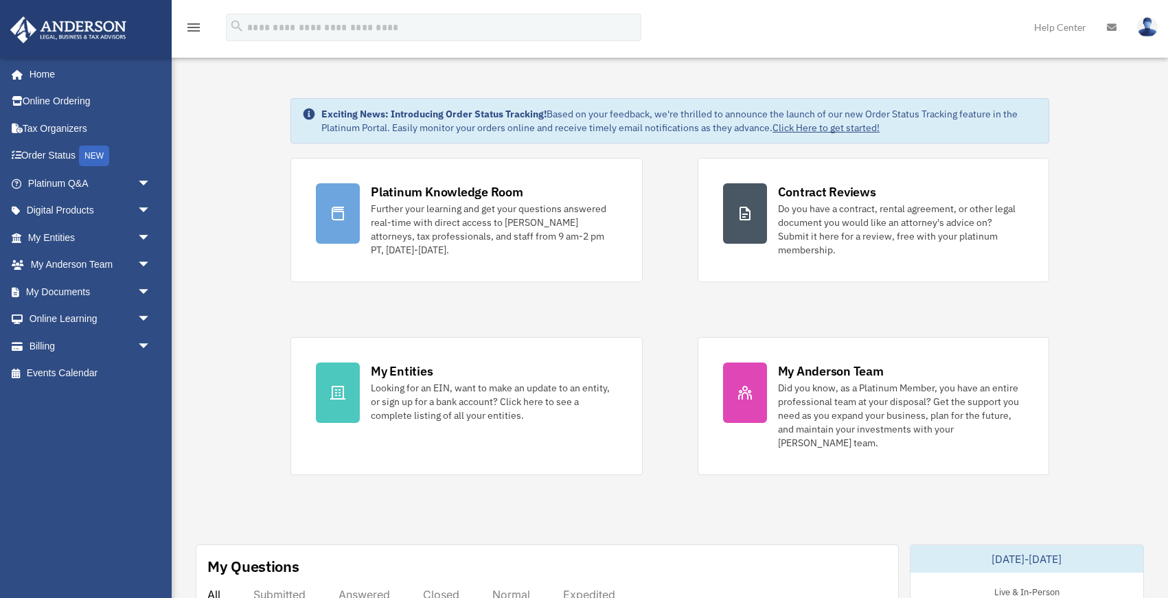 Image resolution: width=1168 pixels, height=598 pixels. Describe the element at coordinates (91, 128) in the screenshot. I see `a: Tax Organizers` at that location.